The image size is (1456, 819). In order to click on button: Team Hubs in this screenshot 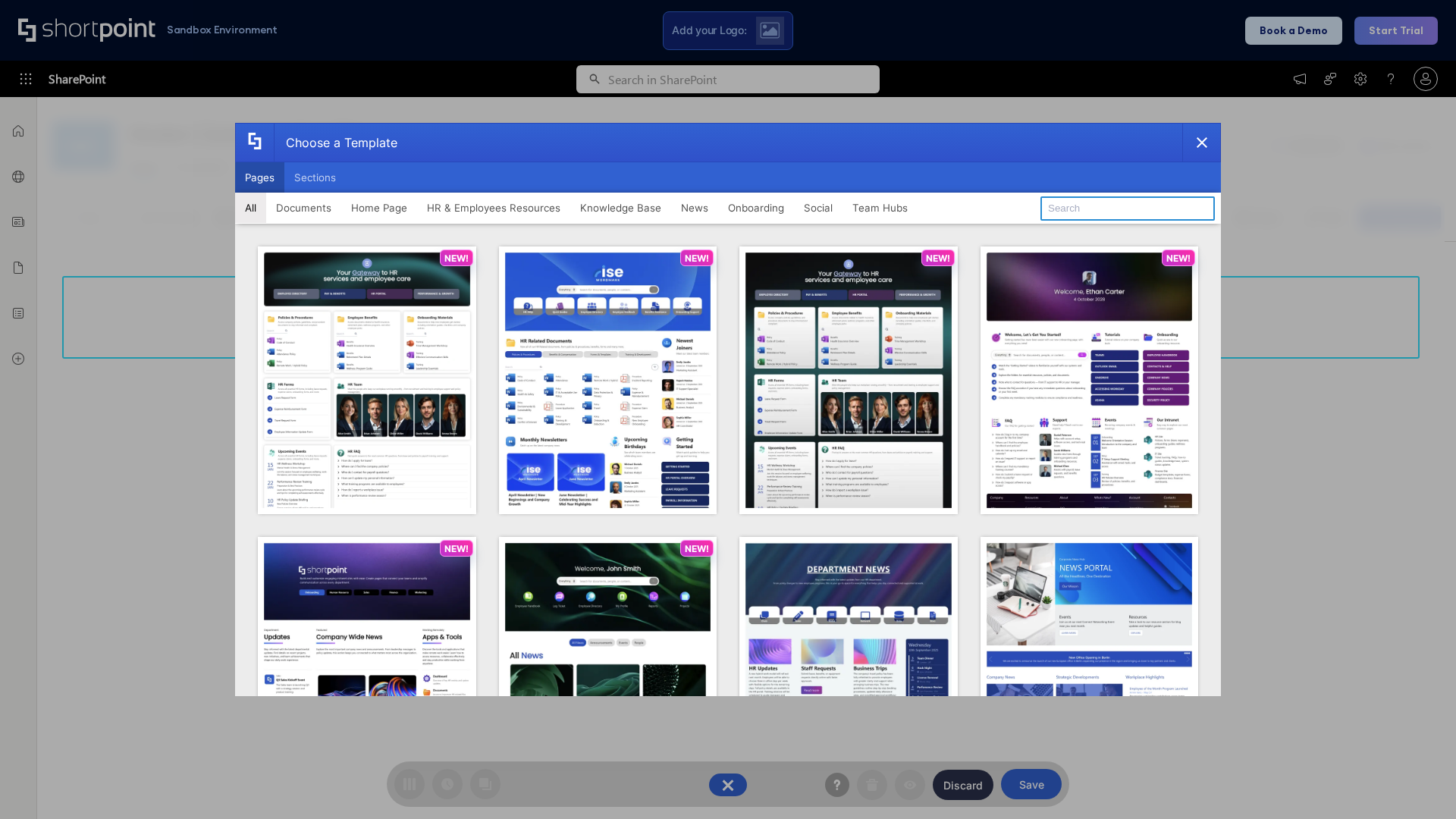, I will do `click(880, 208)`.